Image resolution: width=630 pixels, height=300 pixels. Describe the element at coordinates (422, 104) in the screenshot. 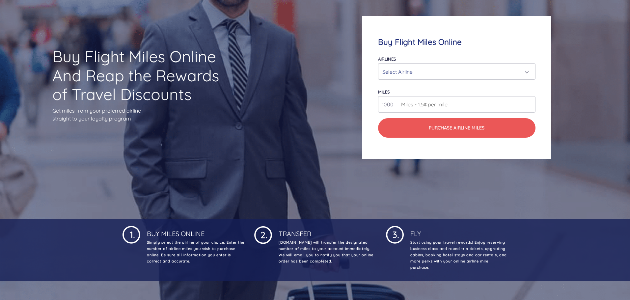

I see `span: Miles - 1.5¢ per mile` at that location.